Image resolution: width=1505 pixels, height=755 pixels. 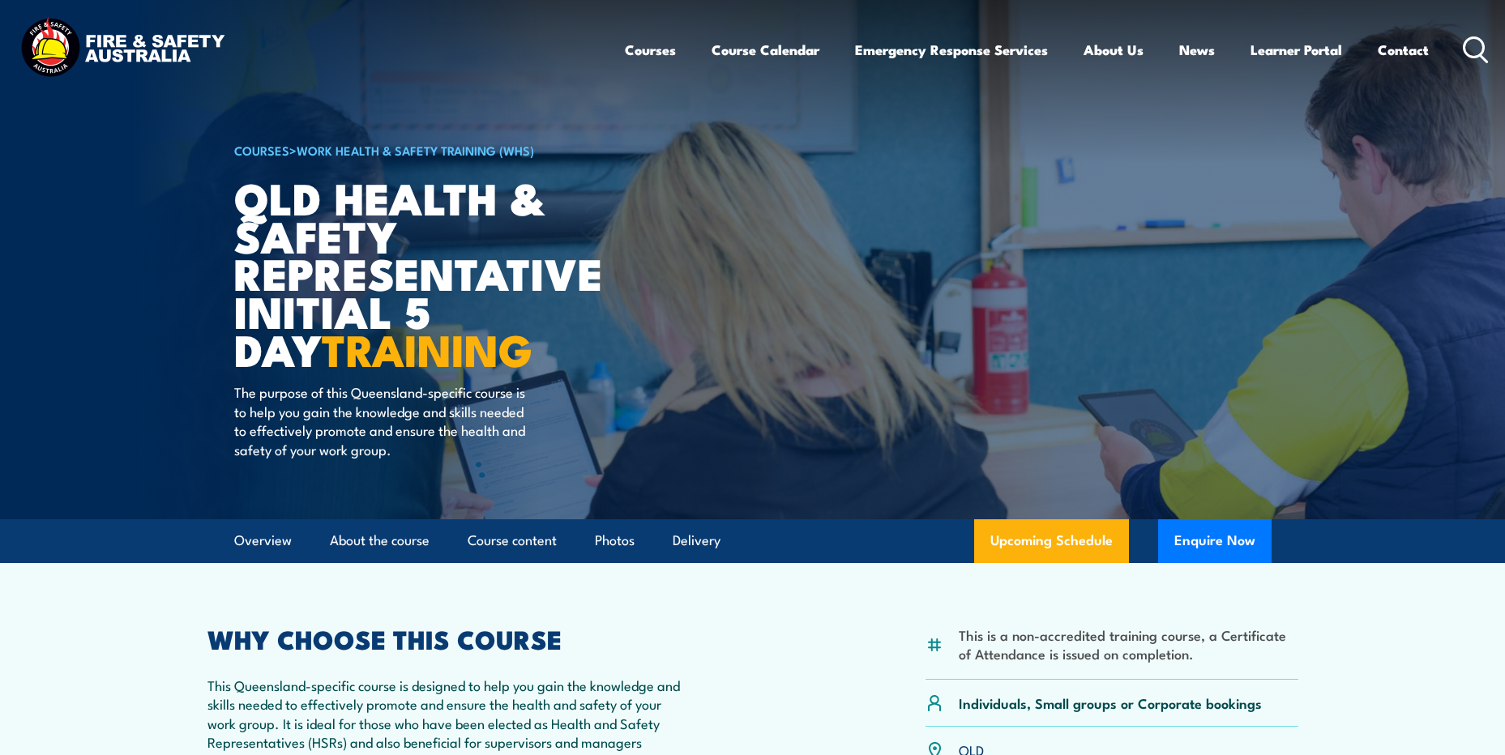 What do you see at coordinates (1128, 644) in the screenshot?
I see `li: This is a non-accredited training course, a Certificate of Attendance is issued on completion.` at bounding box center [1128, 644].